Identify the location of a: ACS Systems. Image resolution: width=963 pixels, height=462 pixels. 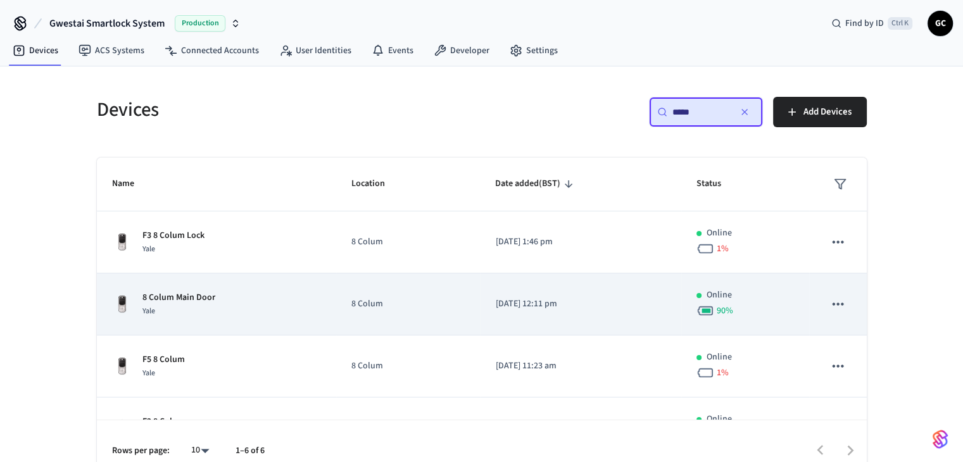
(111, 51).